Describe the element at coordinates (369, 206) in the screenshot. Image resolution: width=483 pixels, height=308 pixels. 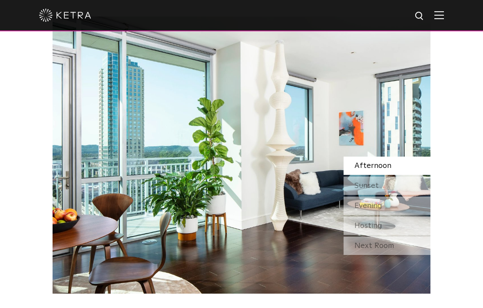
I see `span: Evening` at that location.